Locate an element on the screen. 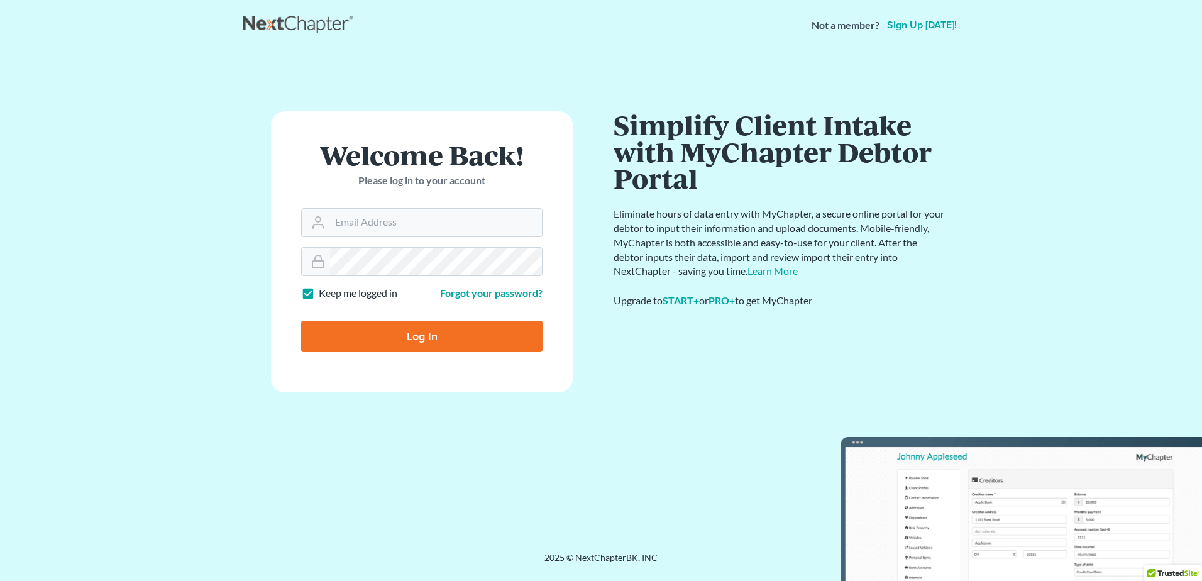 Image resolution: width=1202 pixels, height=581 pixels. h1: Welcome Back! is located at coordinates (422, 155).